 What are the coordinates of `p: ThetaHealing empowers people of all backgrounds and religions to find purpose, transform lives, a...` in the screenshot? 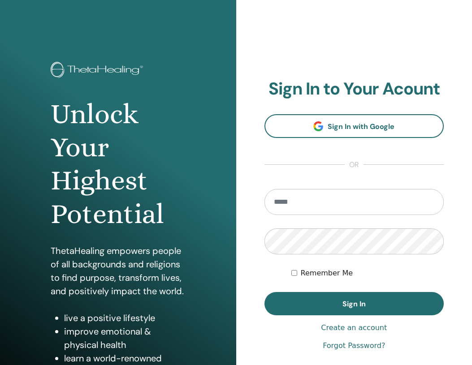 It's located at (118, 271).